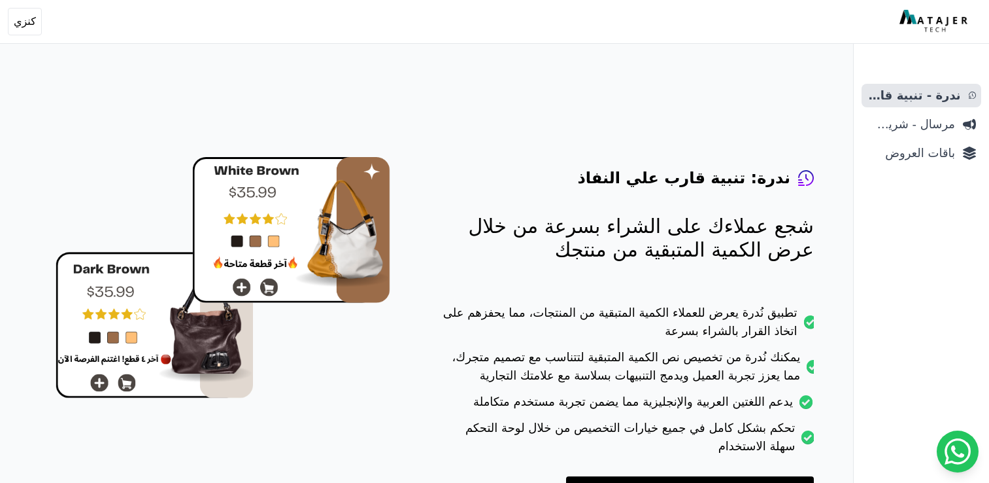 The image size is (989, 483). What do you see at coordinates (25, 22) in the screenshot?
I see `button: كنزي` at bounding box center [25, 22].